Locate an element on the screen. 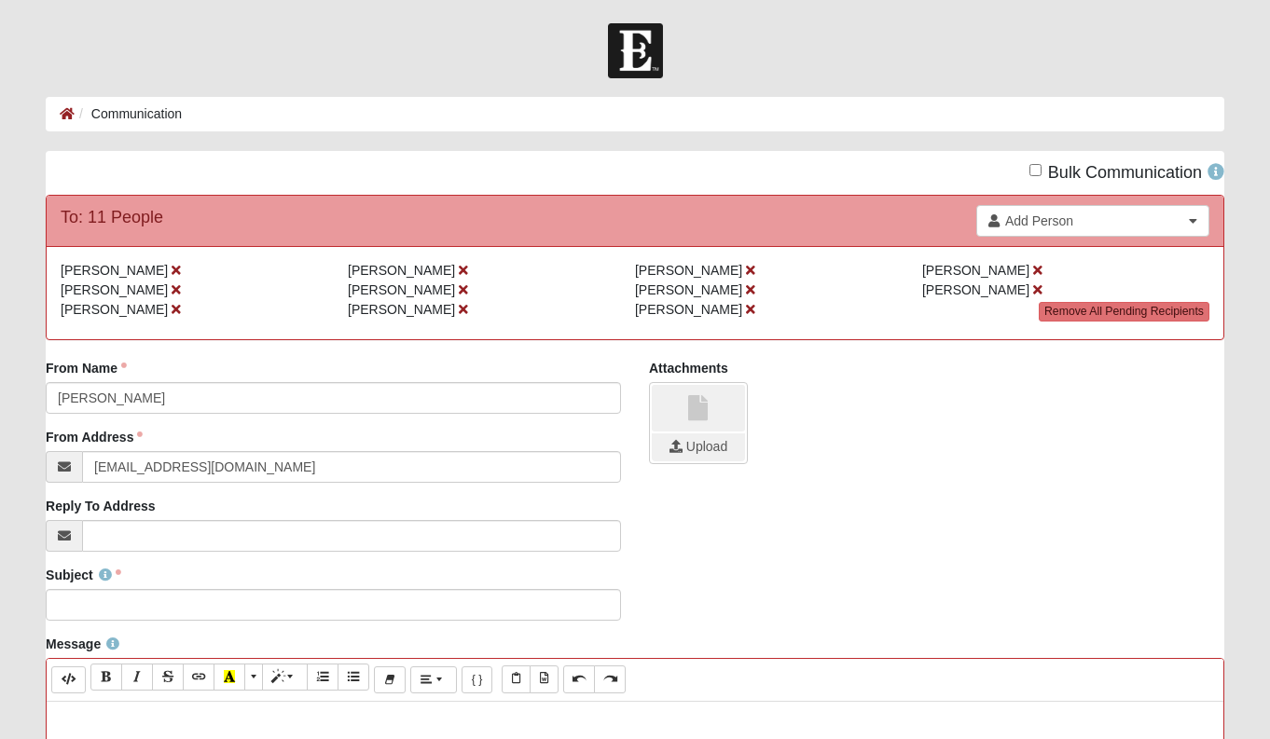 The image size is (1270, 739). button: Undo (⌘+Z) is located at coordinates (579, 679).